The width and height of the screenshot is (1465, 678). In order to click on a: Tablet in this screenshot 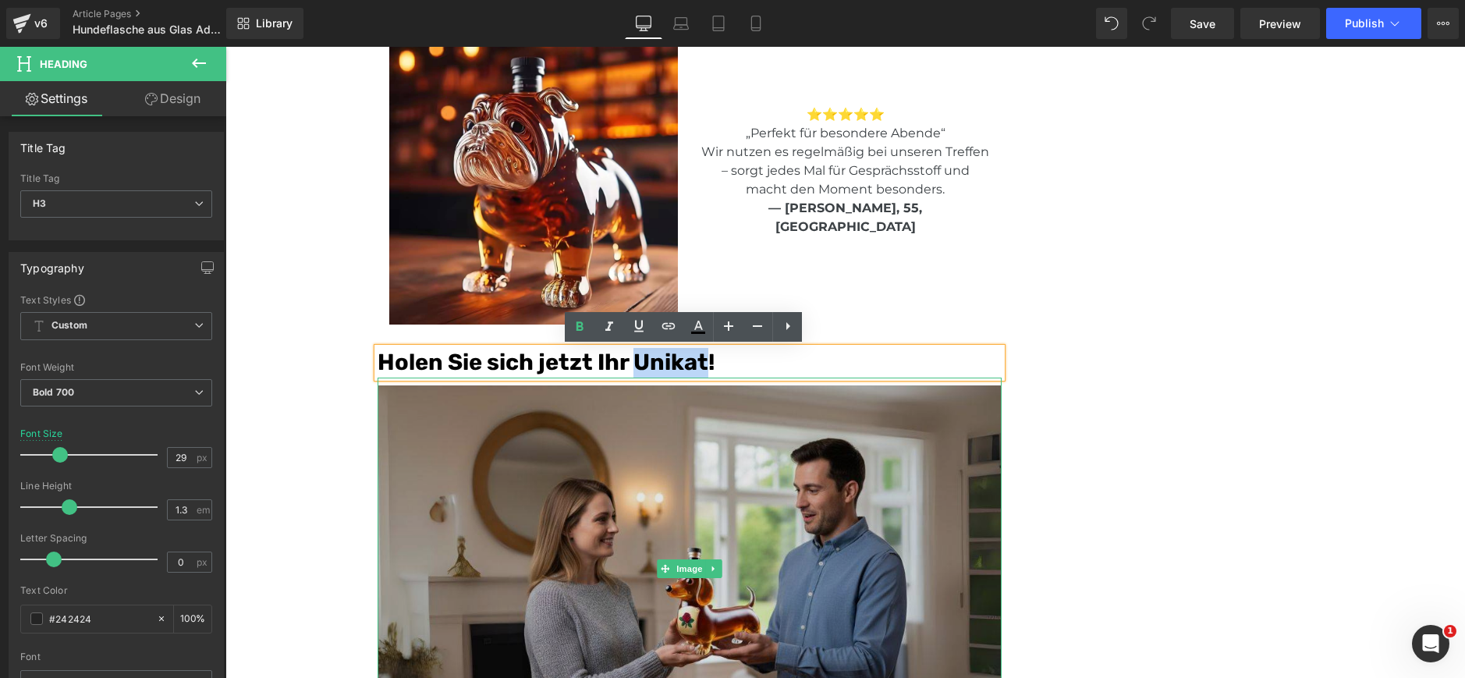, I will do `click(719, 23)`.